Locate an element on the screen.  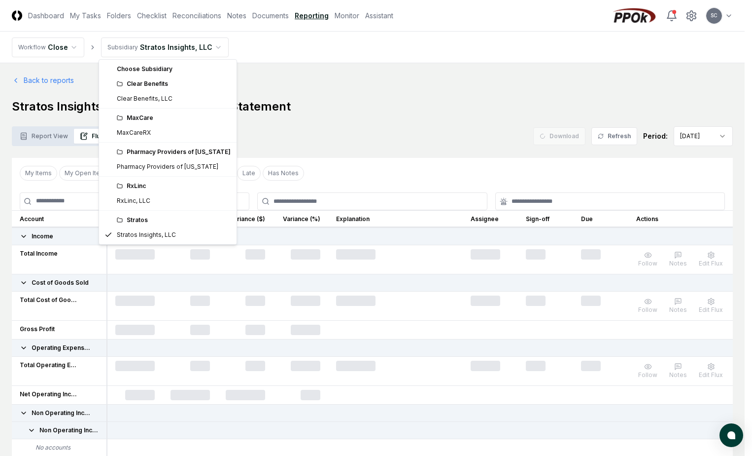
div: Stratos Insights, LLC is located at coordinates (146, 235).